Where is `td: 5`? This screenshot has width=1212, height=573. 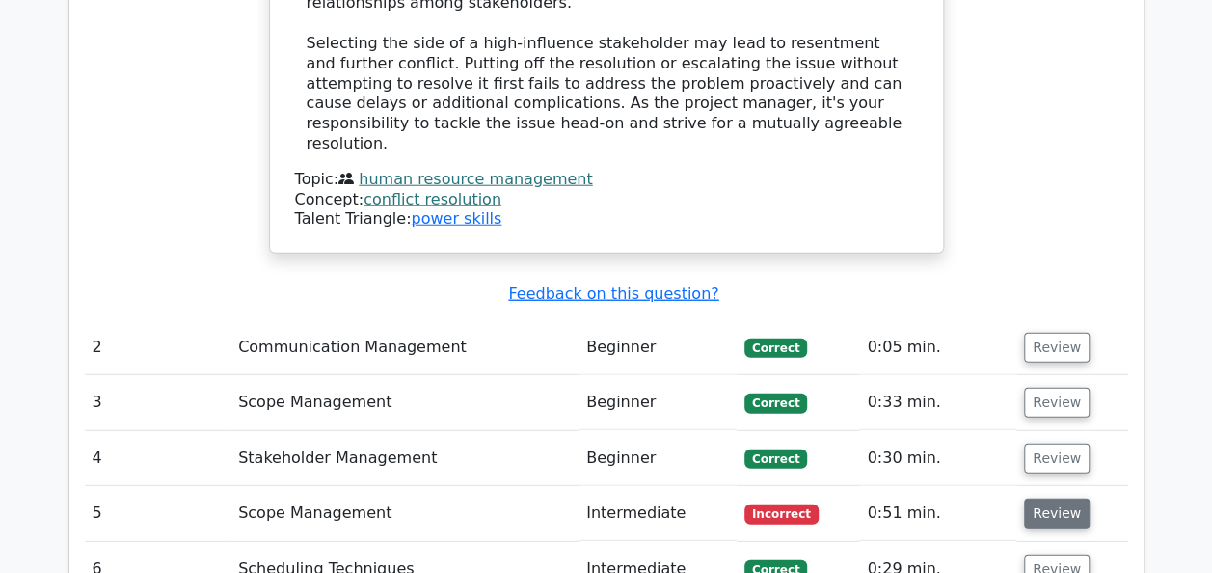
td: 5 is located at coordinates (158, 513).